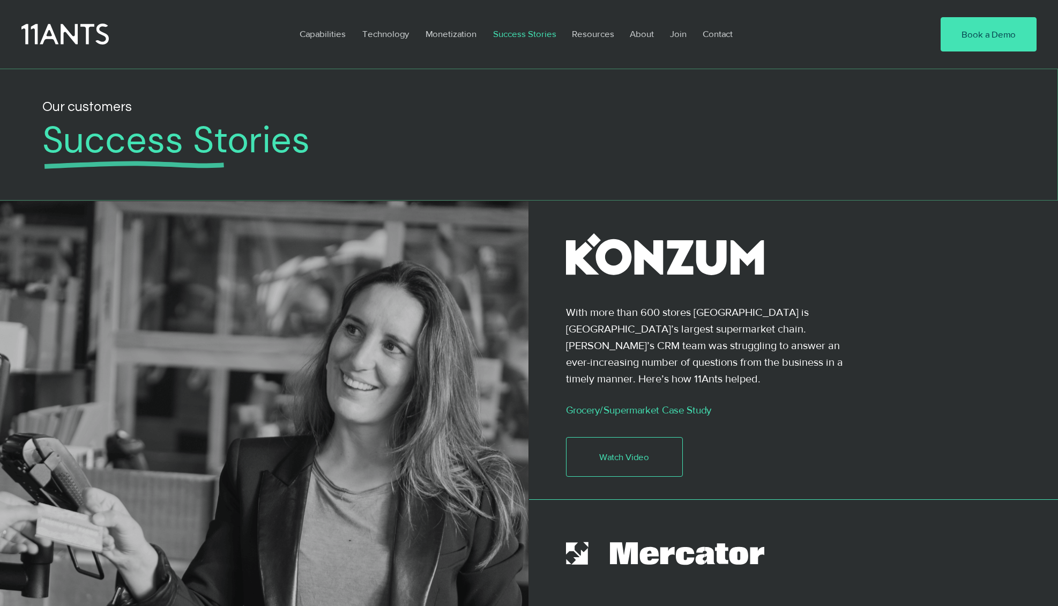 The width and height of the screenshot is (1058, 606). I want to click on a: Monetization, so click(451, 34).